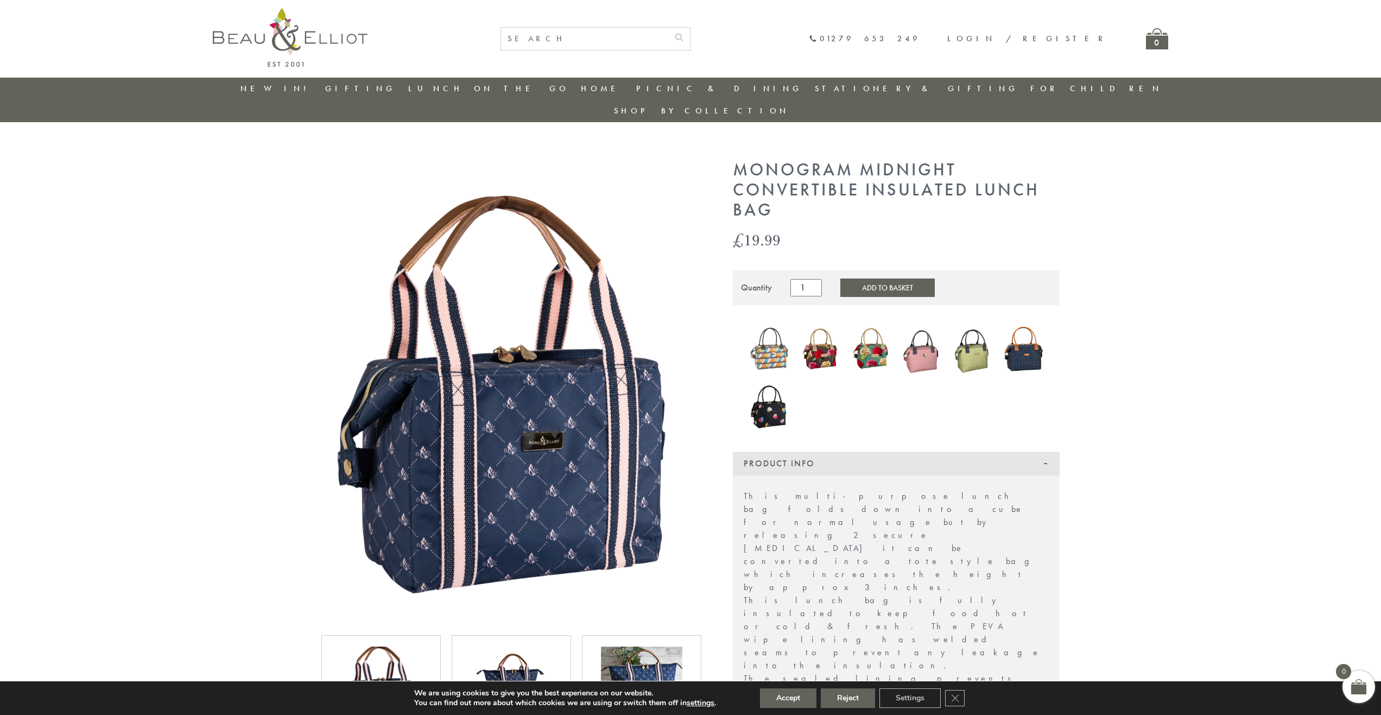 The height and width of the screenshot is (715, 1381). I want to click on a: Login / Register, so click(1027, 39).